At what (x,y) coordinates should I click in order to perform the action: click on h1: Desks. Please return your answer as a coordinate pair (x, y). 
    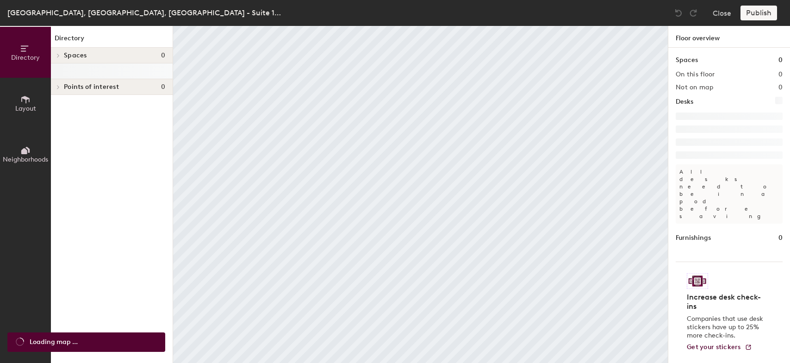
    Looking at the image, I should click on (684, 102).